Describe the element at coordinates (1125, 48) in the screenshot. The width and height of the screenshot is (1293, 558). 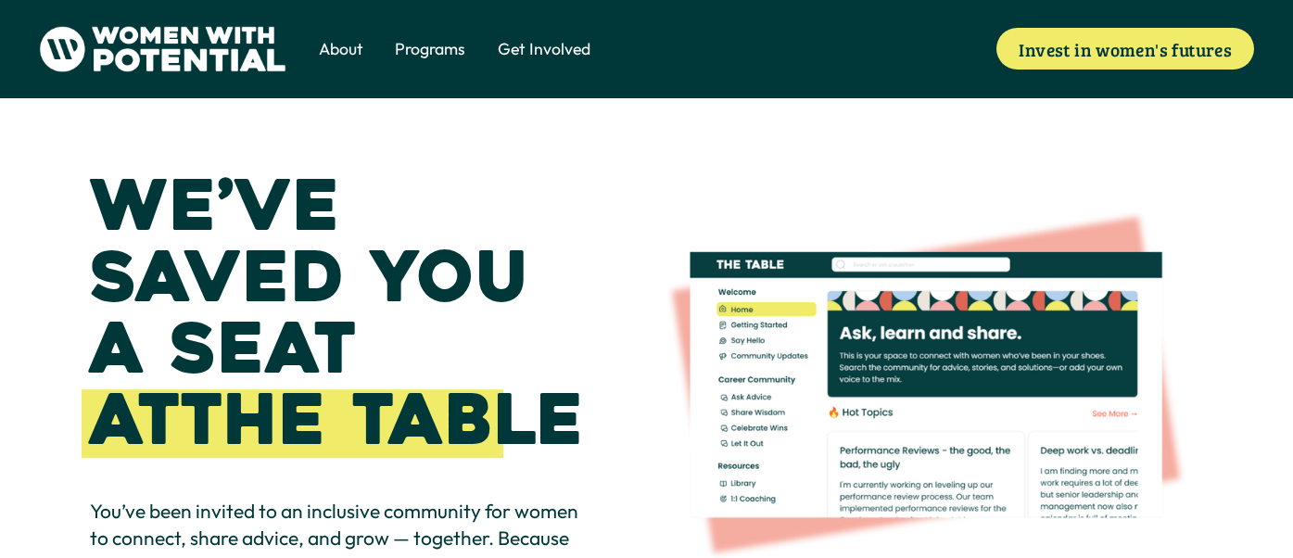
I see `a: Invest in women's futures` at that location.